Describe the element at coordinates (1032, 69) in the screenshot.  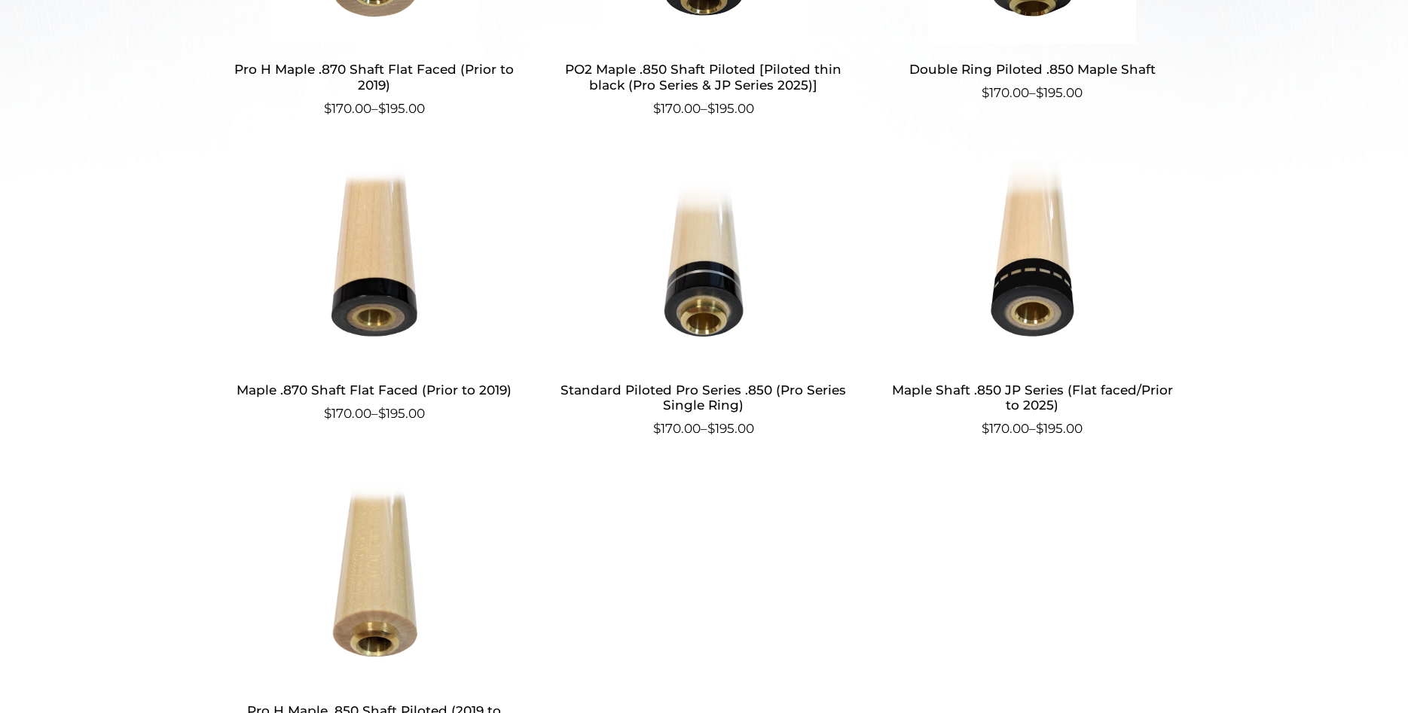
I see `h2: Double Ring Piloted .850 Maple Shaft` at that location.